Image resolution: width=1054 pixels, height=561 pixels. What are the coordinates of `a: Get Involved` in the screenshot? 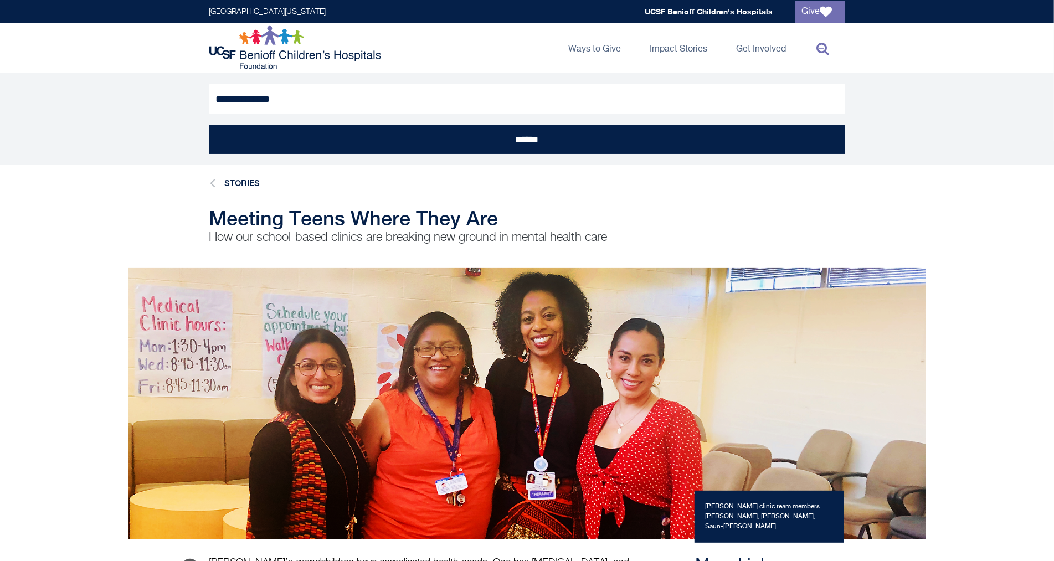 It's located at (762, 48).